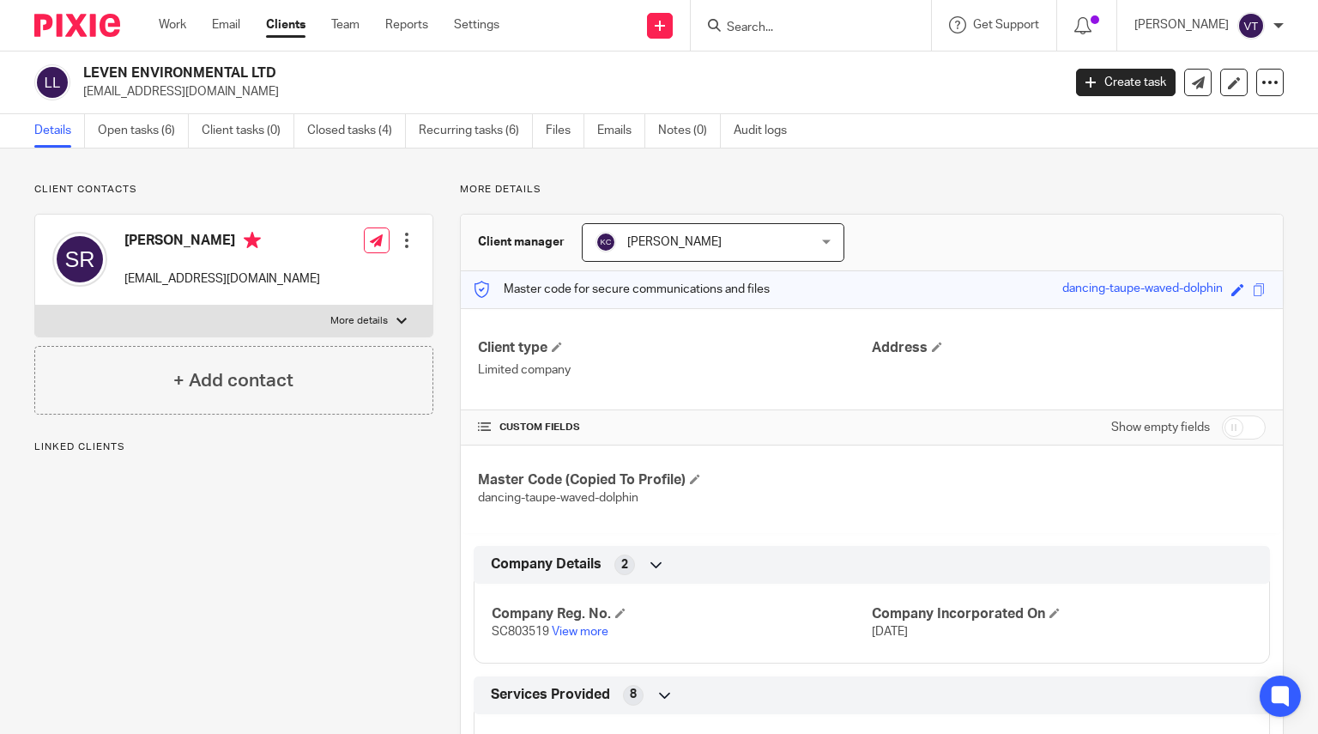  What do you see at coordinates (286, 25) in the screenshot?
I see `a: Clients` at bounding box center [286, 25].